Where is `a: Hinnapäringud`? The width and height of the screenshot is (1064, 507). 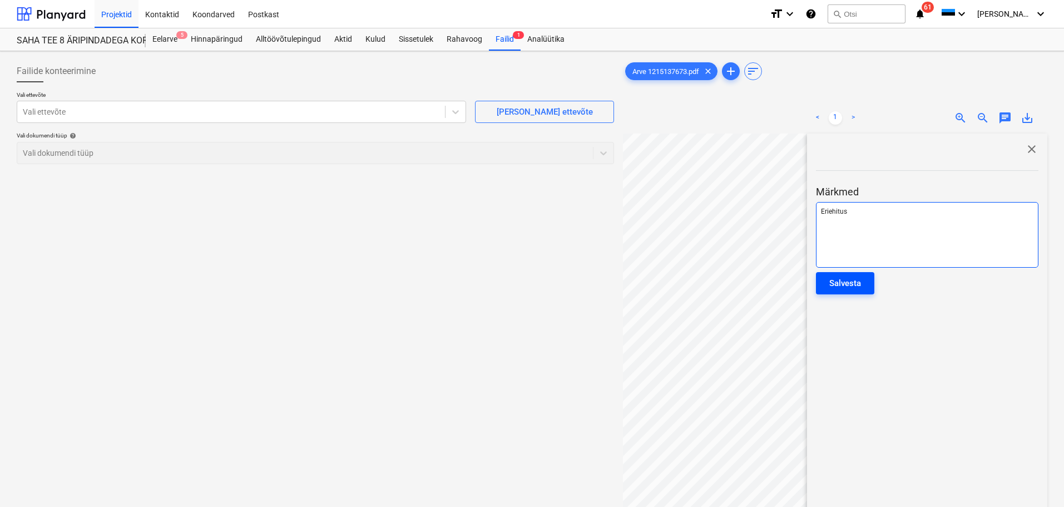
a: Hinnapäringud is located at coordinates (216, 39).